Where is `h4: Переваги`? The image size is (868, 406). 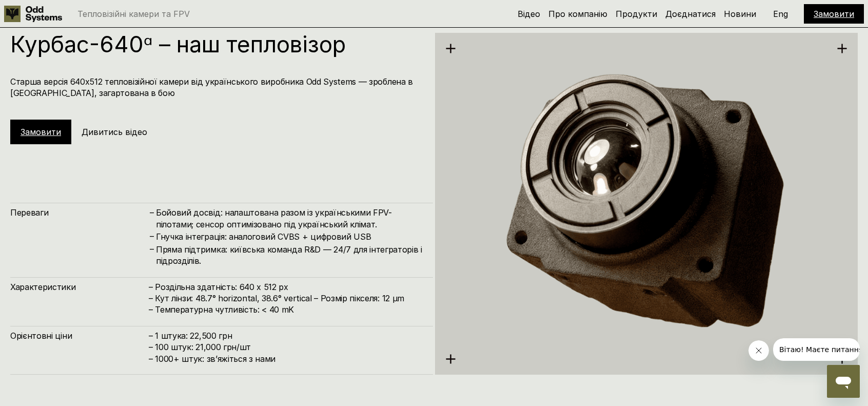 h4: Переваги is located at coordinates (79, 212).